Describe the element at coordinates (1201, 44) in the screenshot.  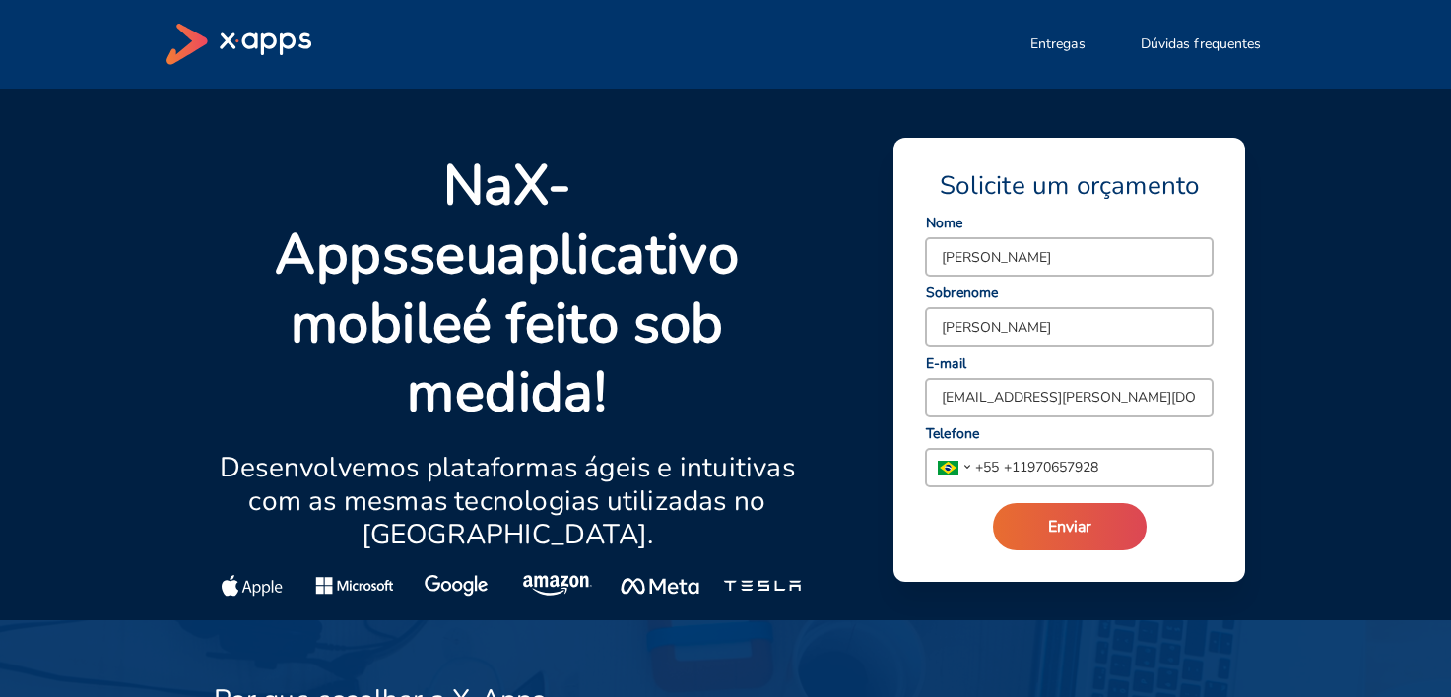
I see `button: Dúvidas frequentes` at that location.